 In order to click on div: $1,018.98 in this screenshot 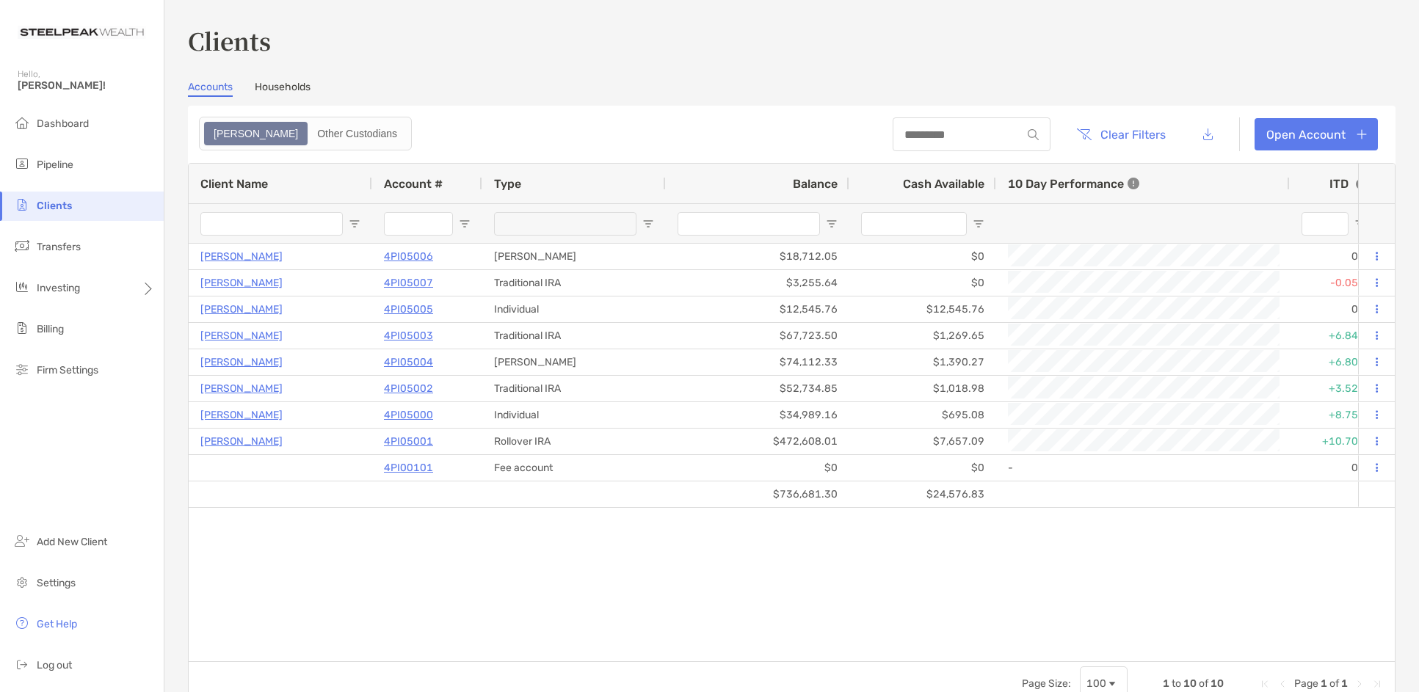, I will do `click(923, 388)`.